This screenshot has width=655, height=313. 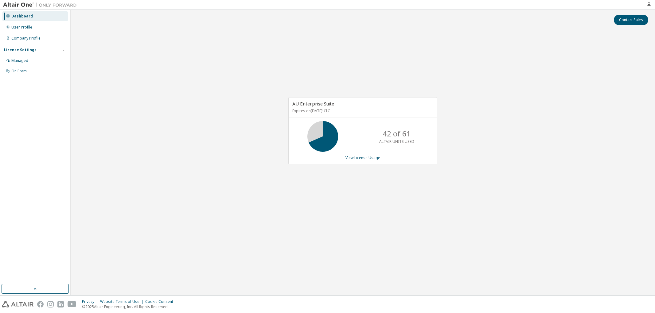 I want to click on img: Altair One, so click(x=41, y=5).